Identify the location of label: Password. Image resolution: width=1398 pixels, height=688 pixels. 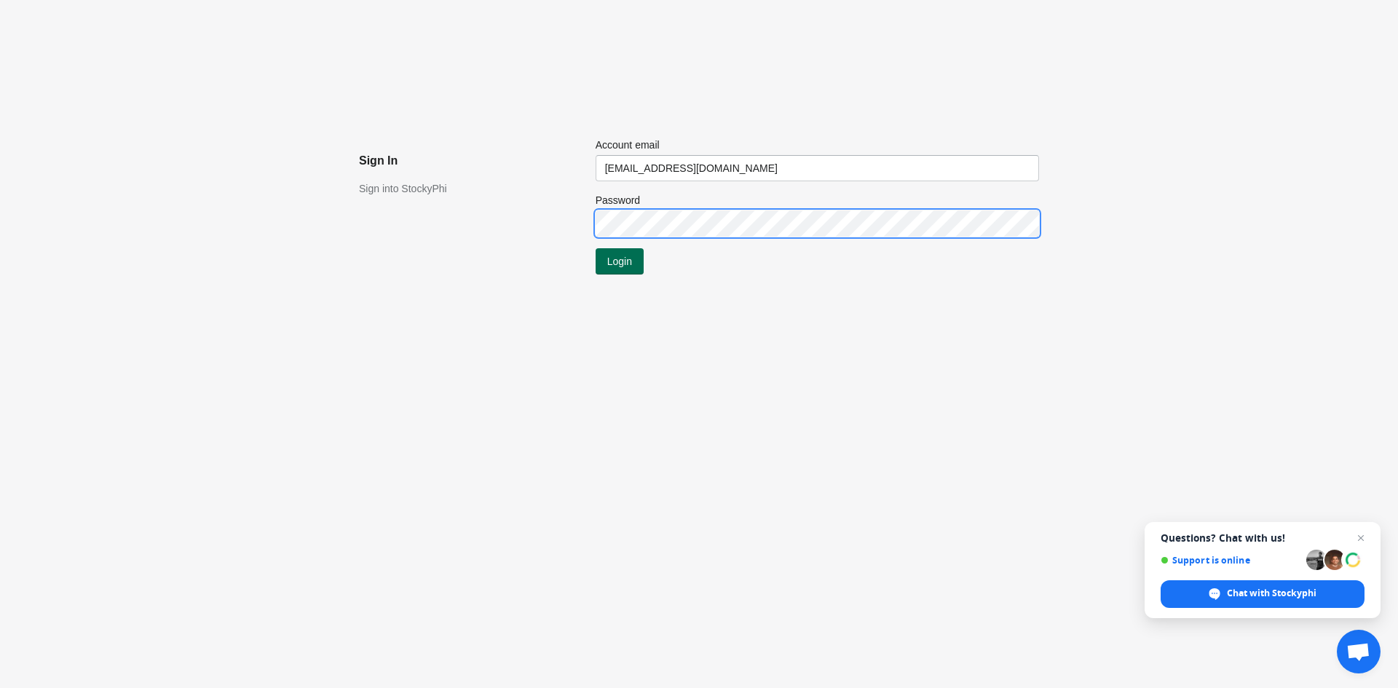
(618, 200).